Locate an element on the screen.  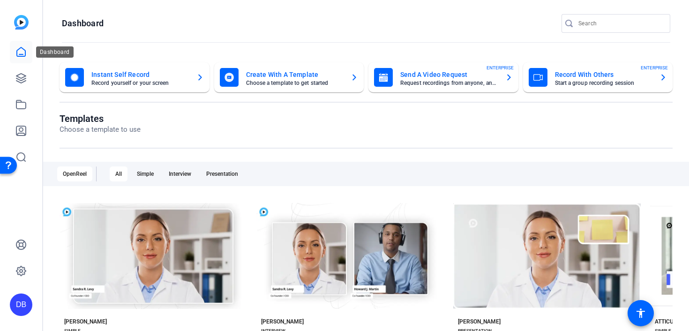
mat-card-title: Record With Others is located at coordinates (603, 74).